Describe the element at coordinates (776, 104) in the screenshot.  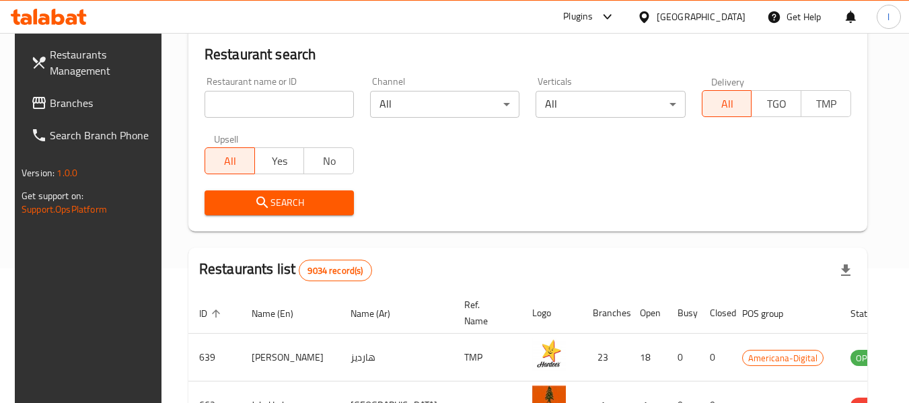
I see `button: TGO` at that location.